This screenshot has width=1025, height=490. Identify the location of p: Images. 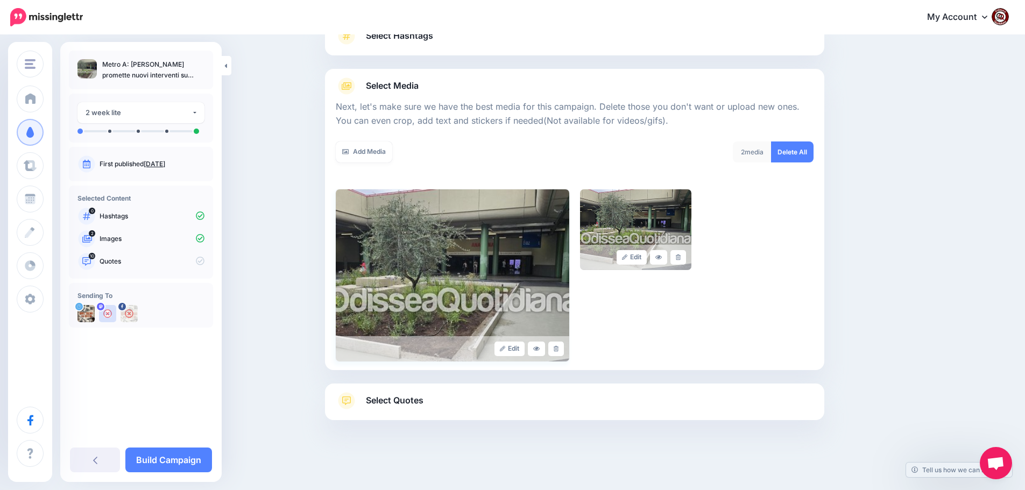
(152, 239).